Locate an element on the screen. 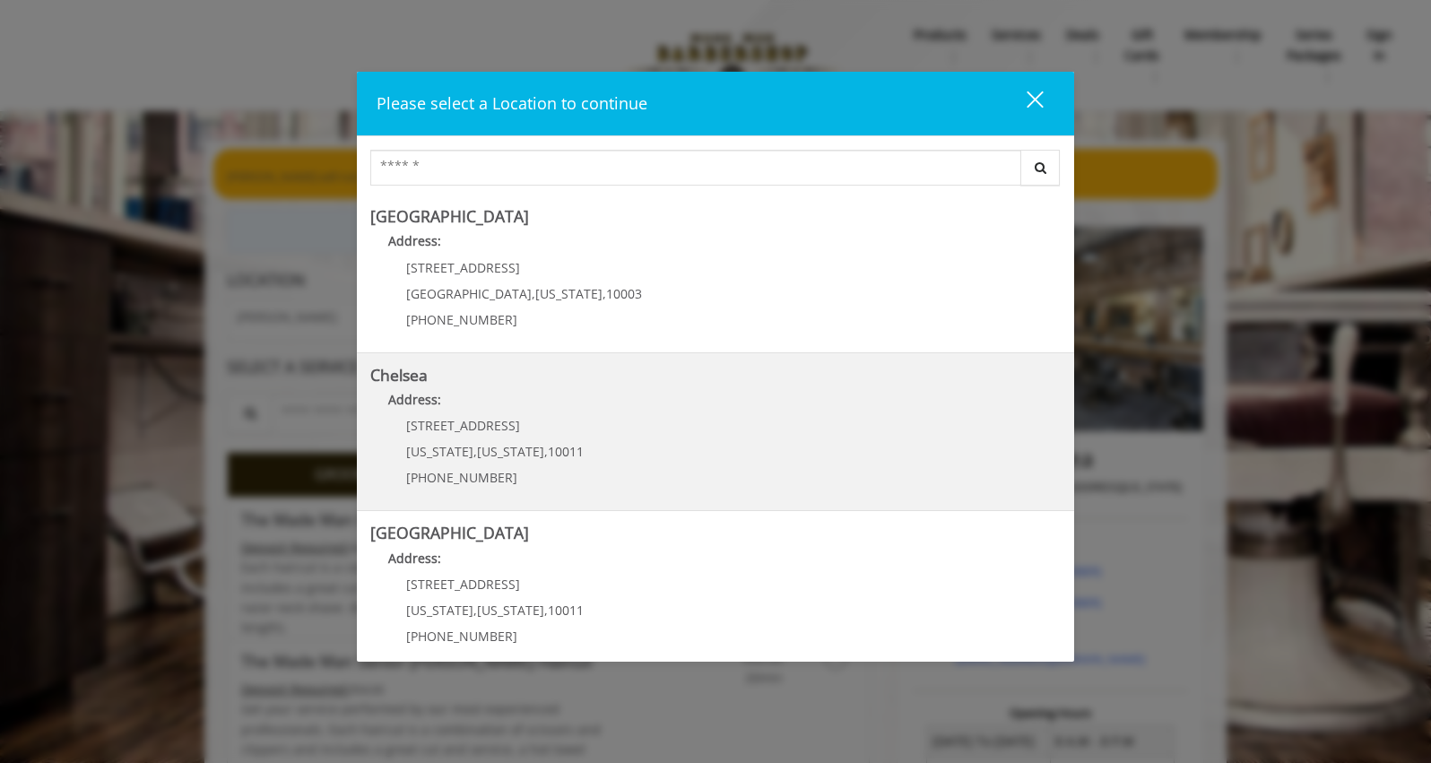 The width and height of the screenshot is (1431, 763). span: 10003 is located at coordinates (624, 293).